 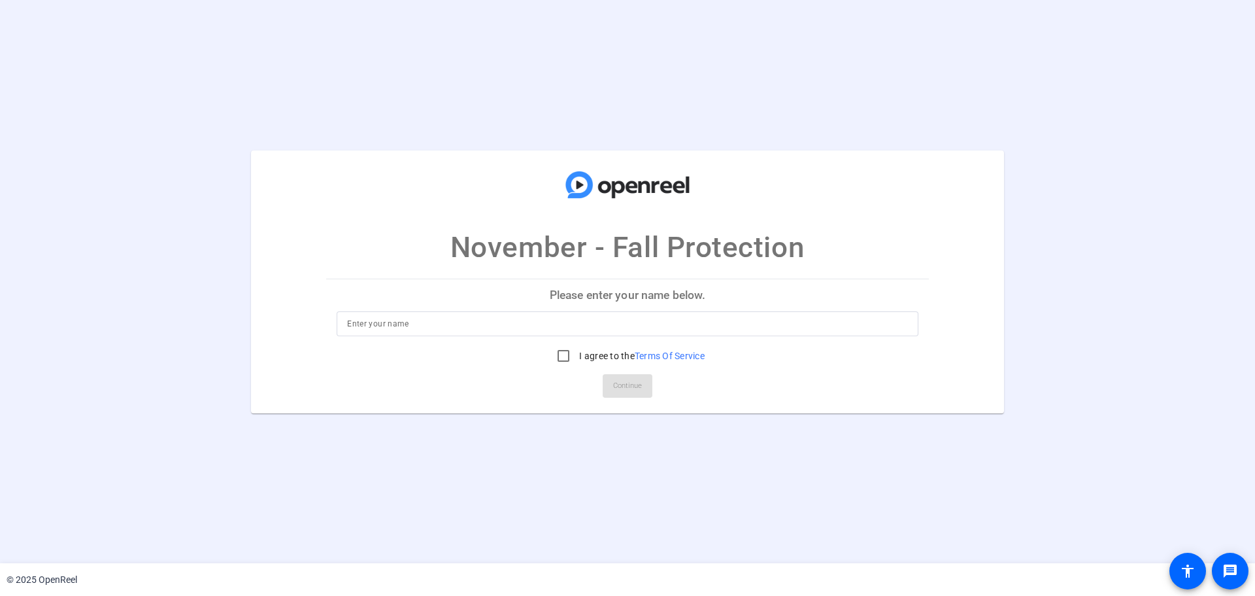 What do you see at coordinates (1230, 571) in the screenshot?
I see `mat-icon: message` at bounding box center [1230, 571].